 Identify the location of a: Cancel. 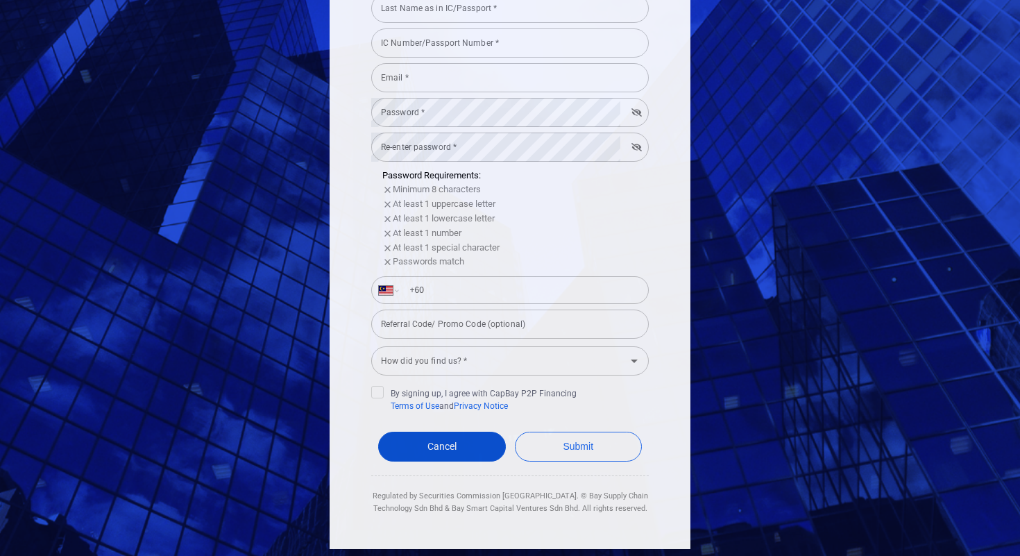
(442, 446).